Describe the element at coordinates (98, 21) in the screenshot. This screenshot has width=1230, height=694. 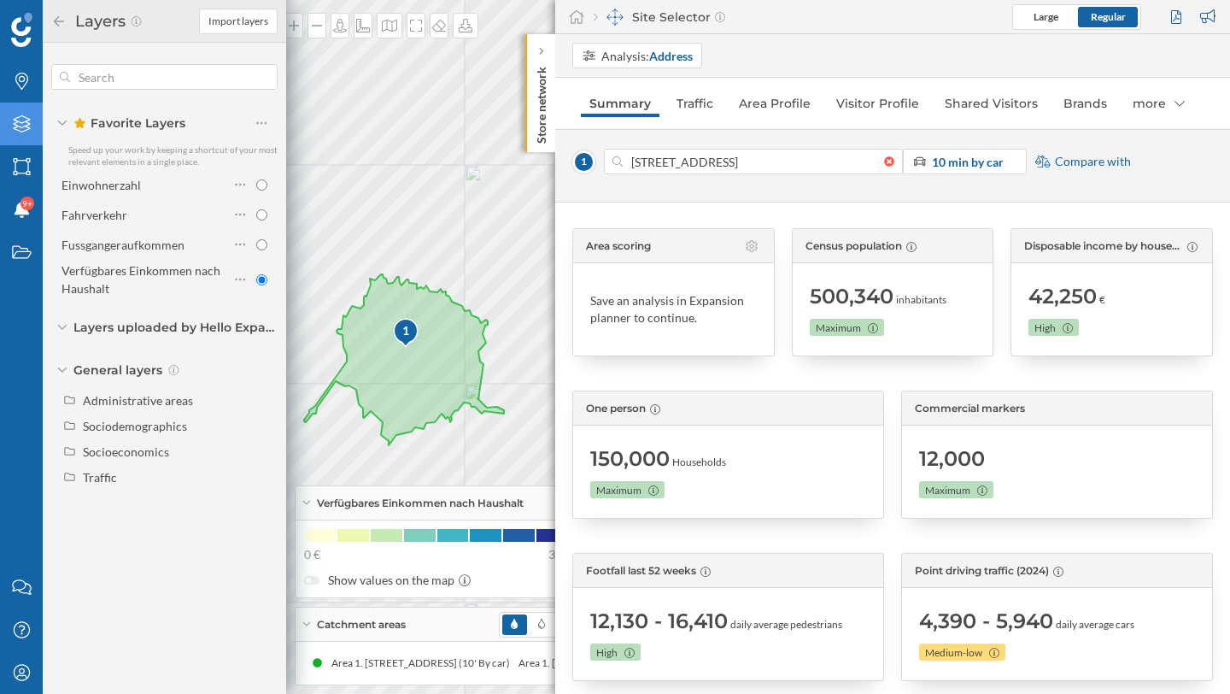
I see `h2: Layers` at that location.